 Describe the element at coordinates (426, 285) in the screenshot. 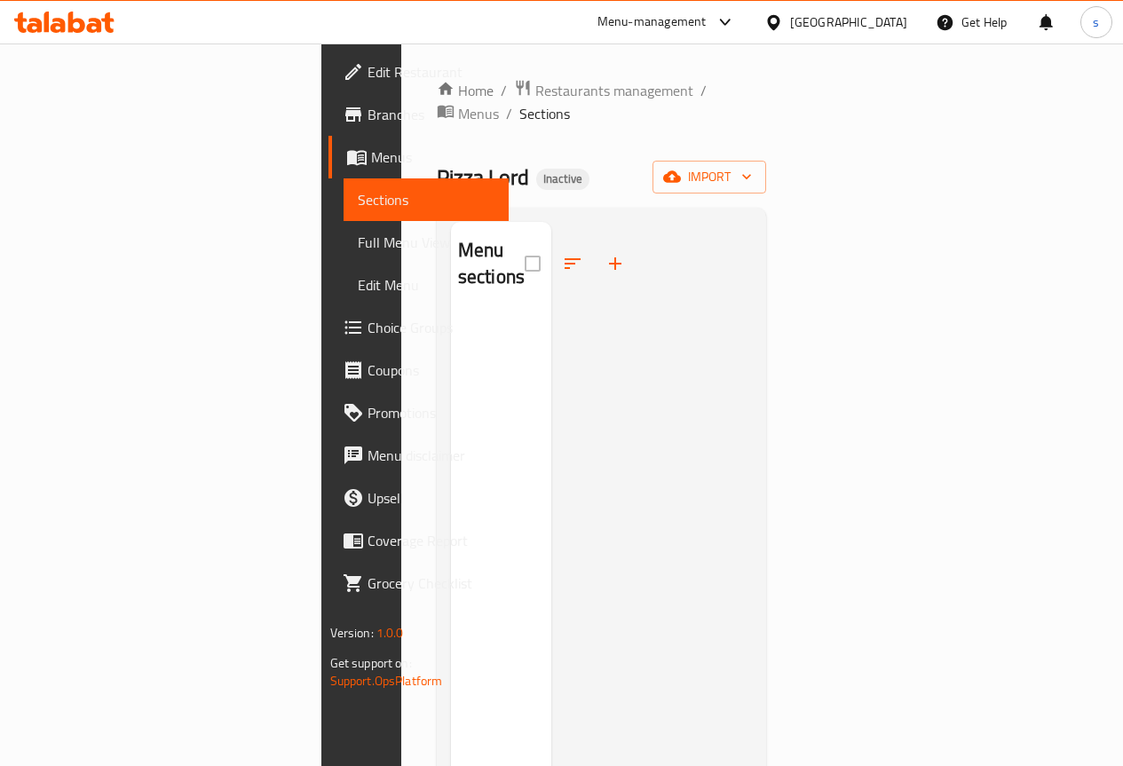

I see `span: Edit Menu` at that location.